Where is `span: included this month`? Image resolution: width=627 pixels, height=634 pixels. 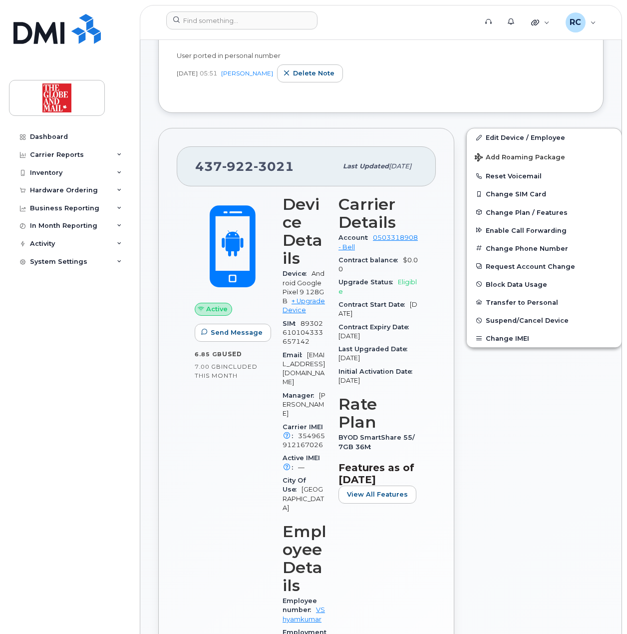 span: included this month is located at coordinates (226, 370).